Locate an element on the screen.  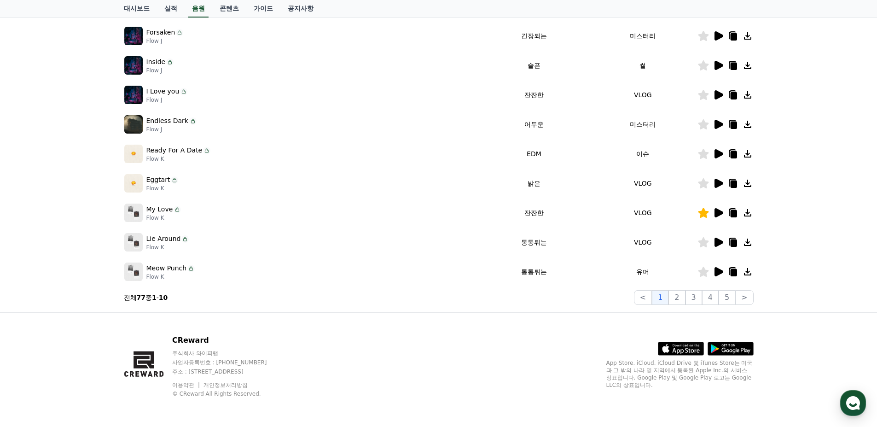
button: 5 is located at coordinates (727, 297).